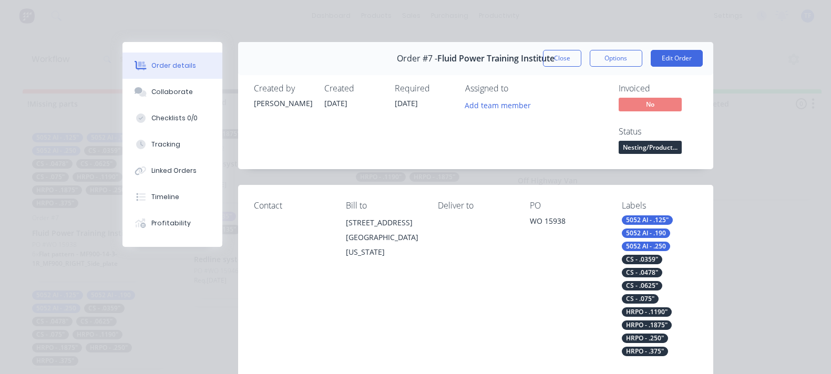 The image size is (831, 374). Describe the element at coordinates (642, 273) in the screenshot. I see `div: CS - .0478"` at that location.